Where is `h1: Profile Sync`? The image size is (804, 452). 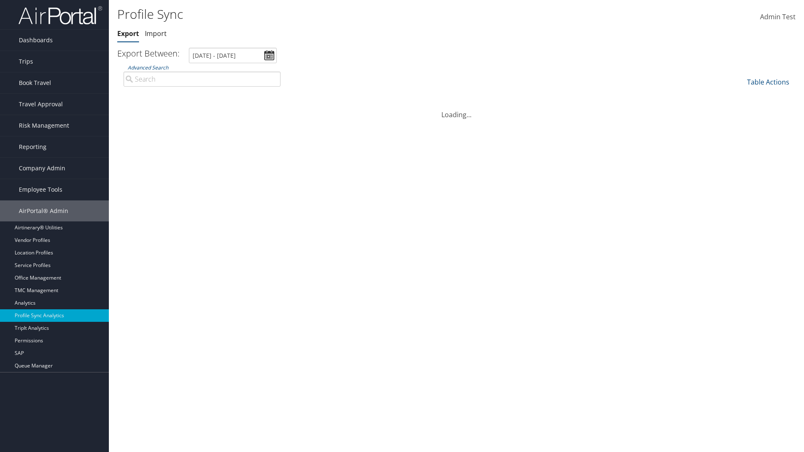
h1: Profile Sync is located at coordinates (344, 14).